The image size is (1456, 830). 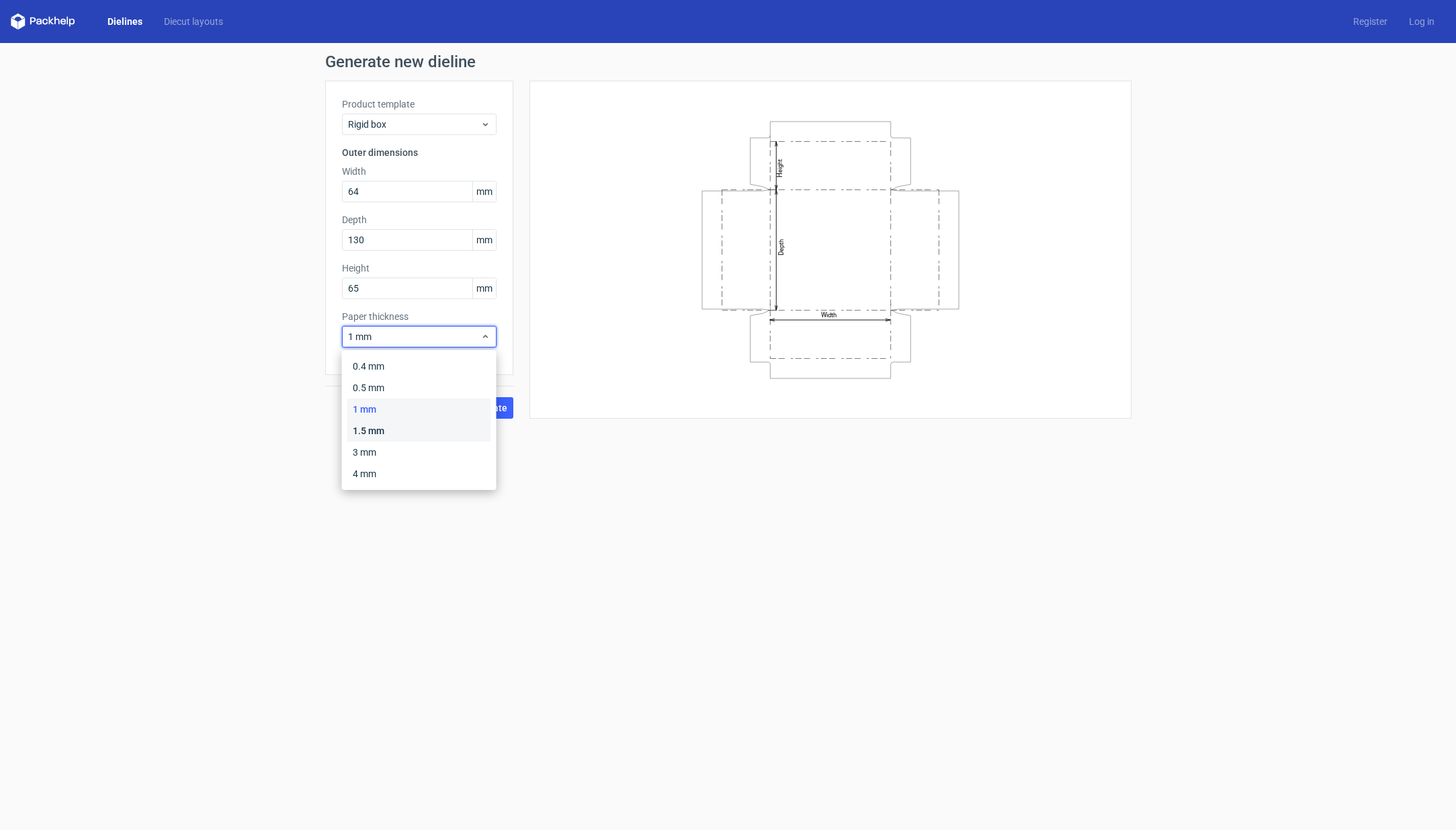 I want to click on a: Register, so click(x=1370, y=22).